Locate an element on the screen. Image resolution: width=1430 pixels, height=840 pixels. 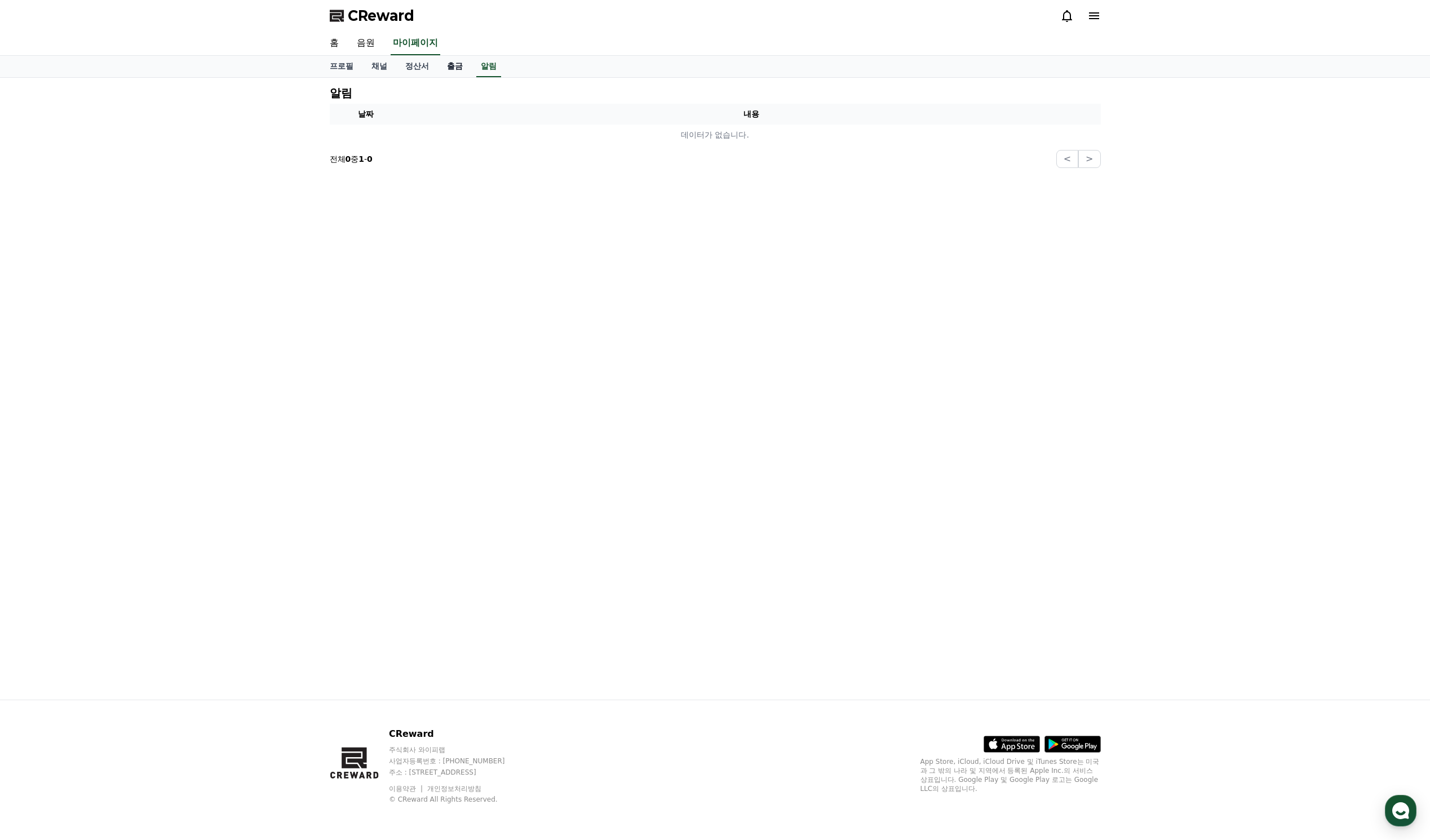
a: 이용약관 is located at coordinates (407, 789).